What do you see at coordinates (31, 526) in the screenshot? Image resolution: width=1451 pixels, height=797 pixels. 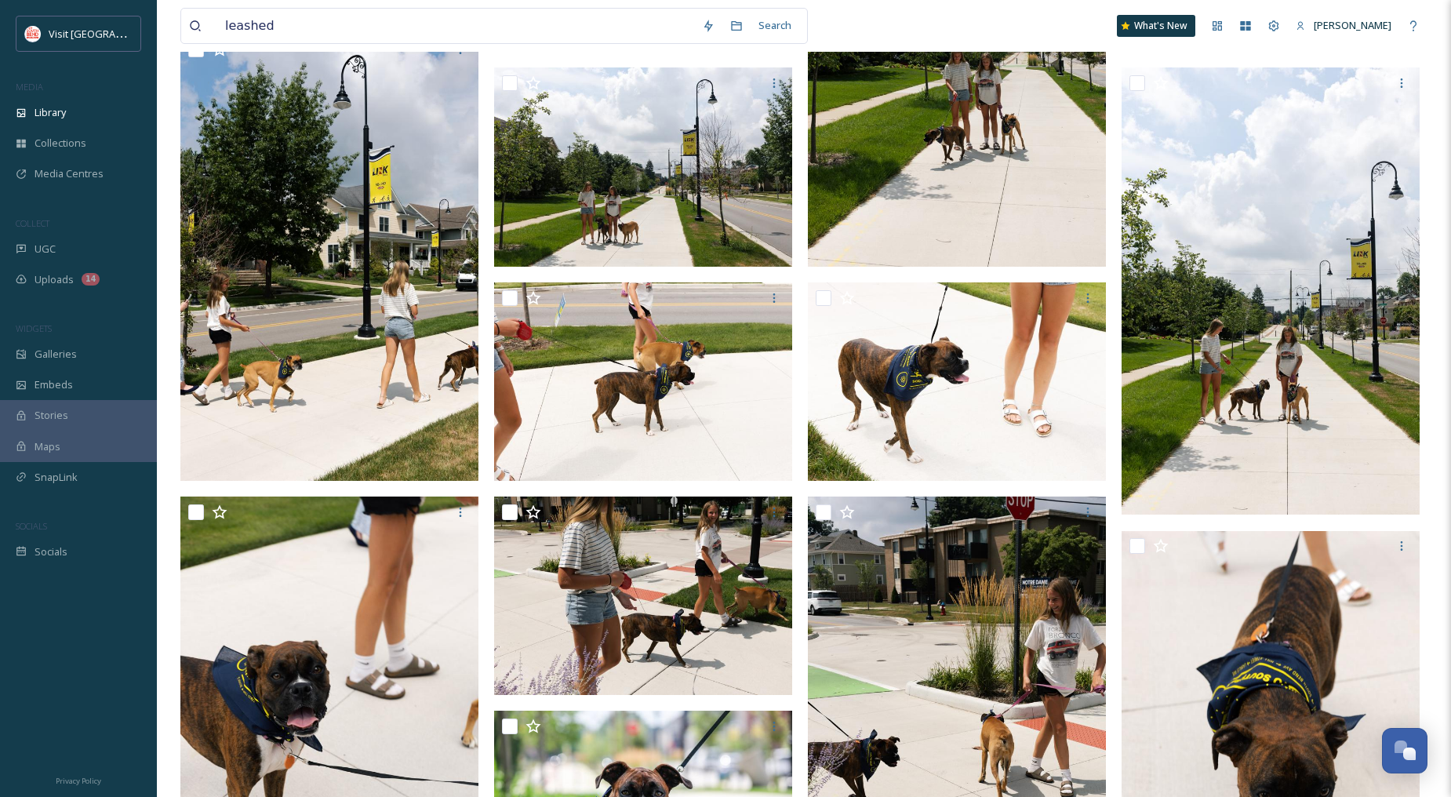 I see `span: SOCIALS` at bounding box center [31, 526].